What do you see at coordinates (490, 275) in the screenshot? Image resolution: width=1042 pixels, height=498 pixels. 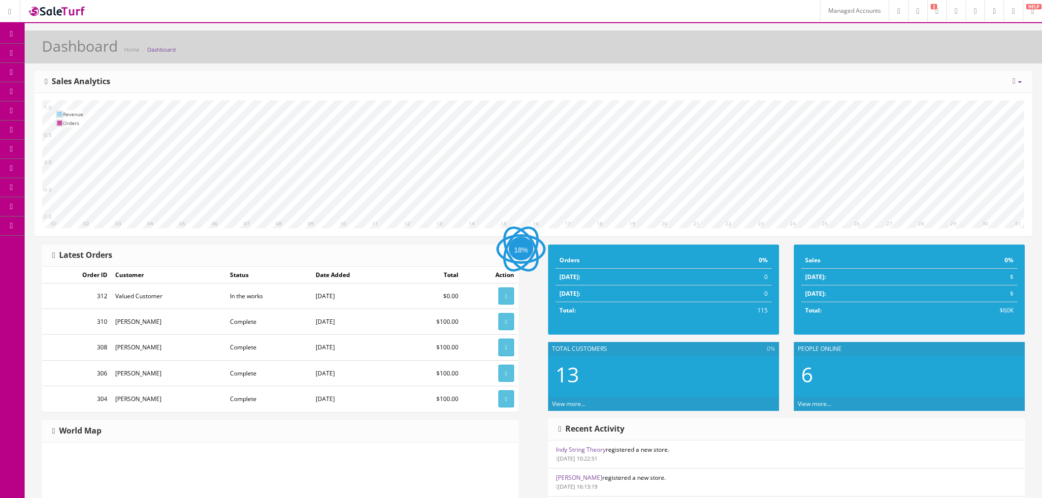 I see `td: Action` at bounding box center [490, 275].